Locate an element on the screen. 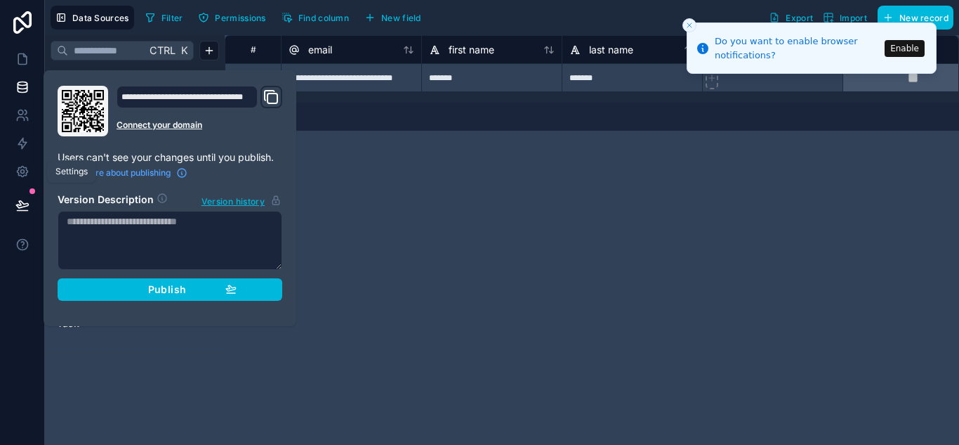 This screenshot has width=959, height=445. span: email is located at coordinates (320, 50).